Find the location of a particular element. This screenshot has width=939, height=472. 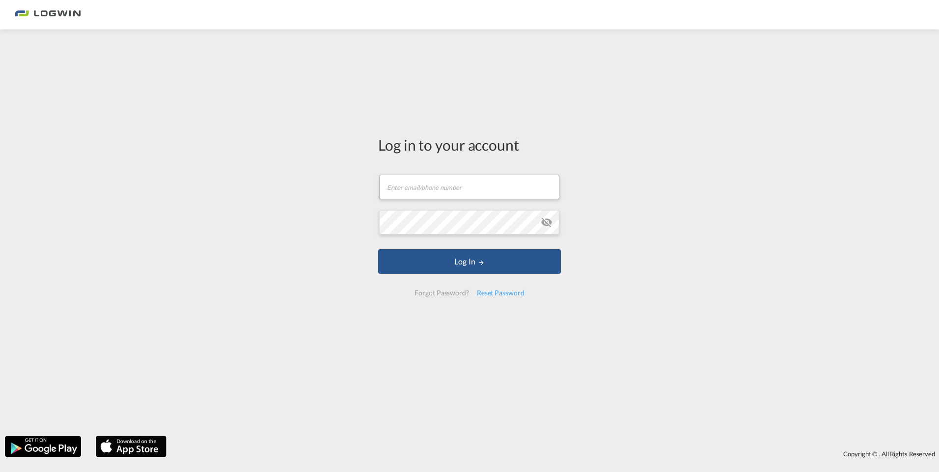

img: google.png is located at coordinates (43, 447).